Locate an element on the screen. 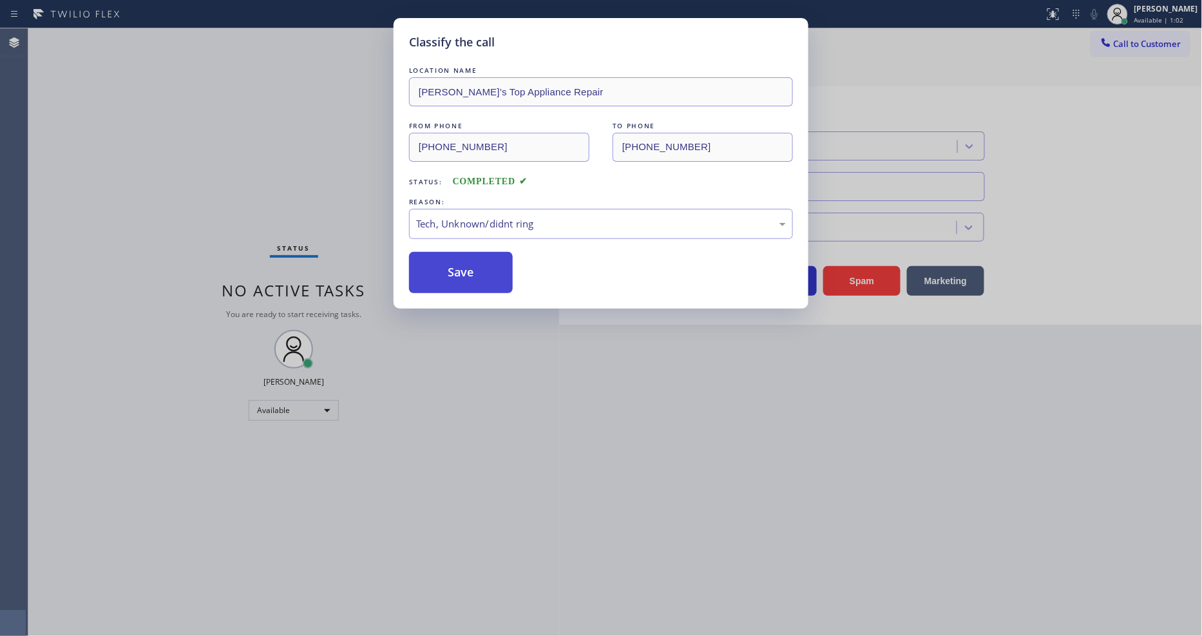 This screenshot has height=636, width=1202. input: To phone is located at coordinates (703, 147).